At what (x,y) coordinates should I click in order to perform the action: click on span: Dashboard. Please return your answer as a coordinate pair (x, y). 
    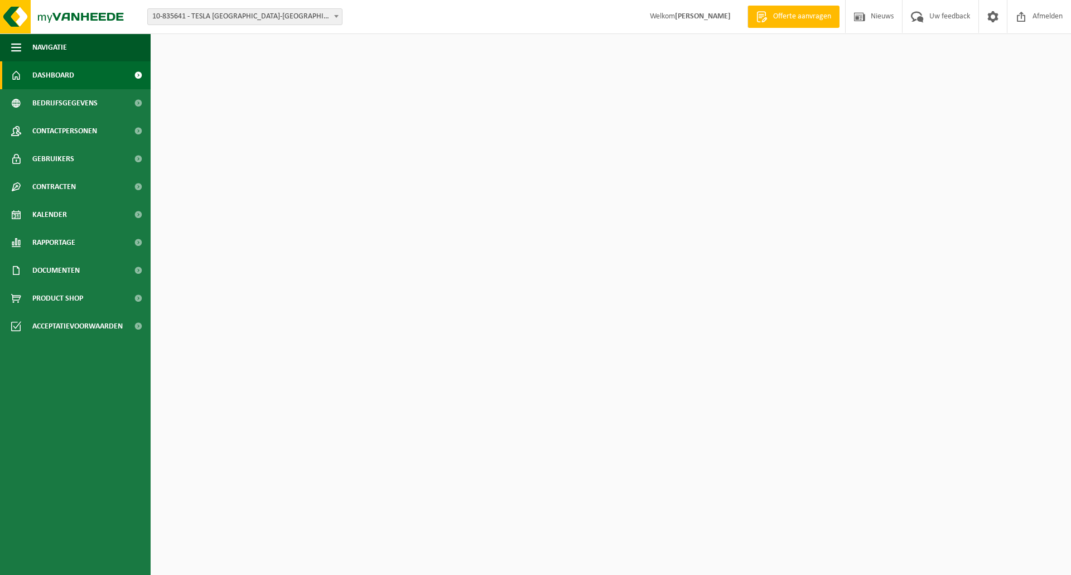
    Looking at the image, I should click on (53, 75).